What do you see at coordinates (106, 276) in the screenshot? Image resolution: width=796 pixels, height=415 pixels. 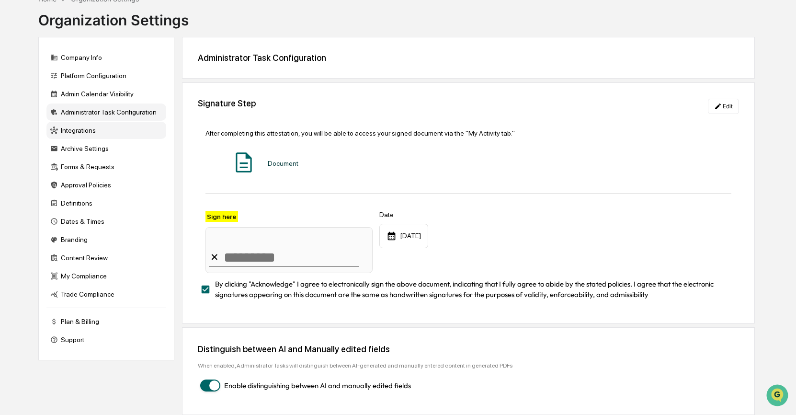 I see `div: My Compliance` at bounding box center [106, 276].